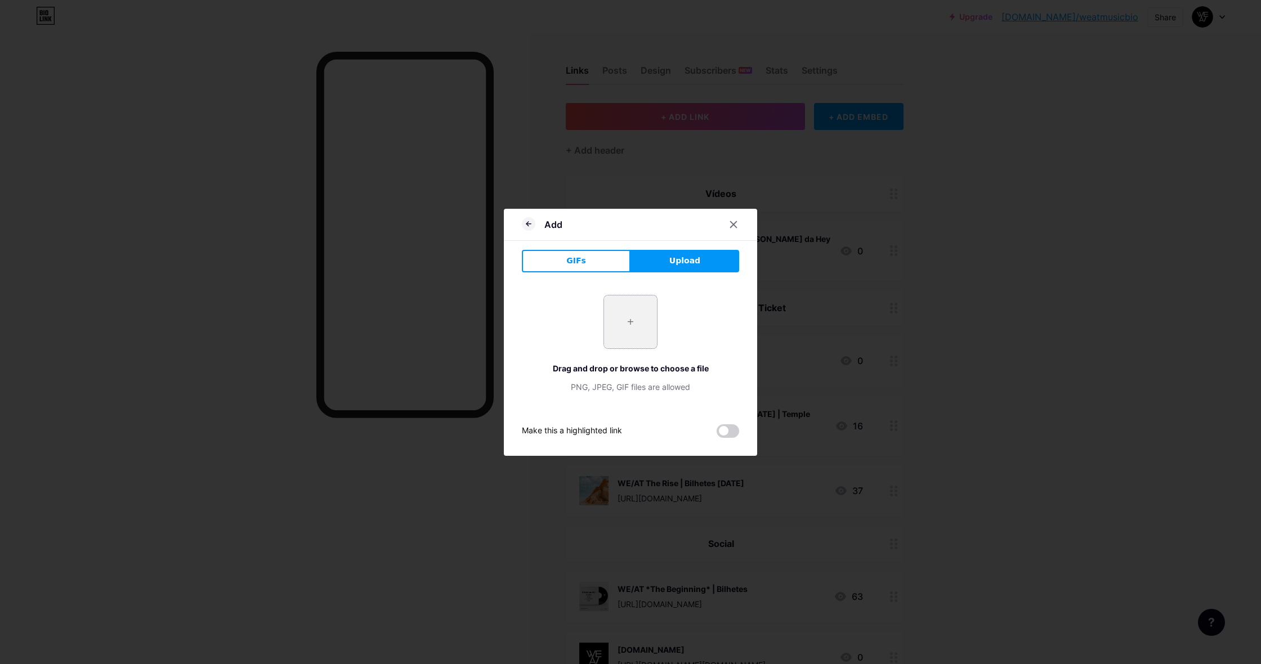 The image size is (1261, 664). Describe the element at coordinates (576, 261) in the screenshot. I see `span: GIFs` at that location.